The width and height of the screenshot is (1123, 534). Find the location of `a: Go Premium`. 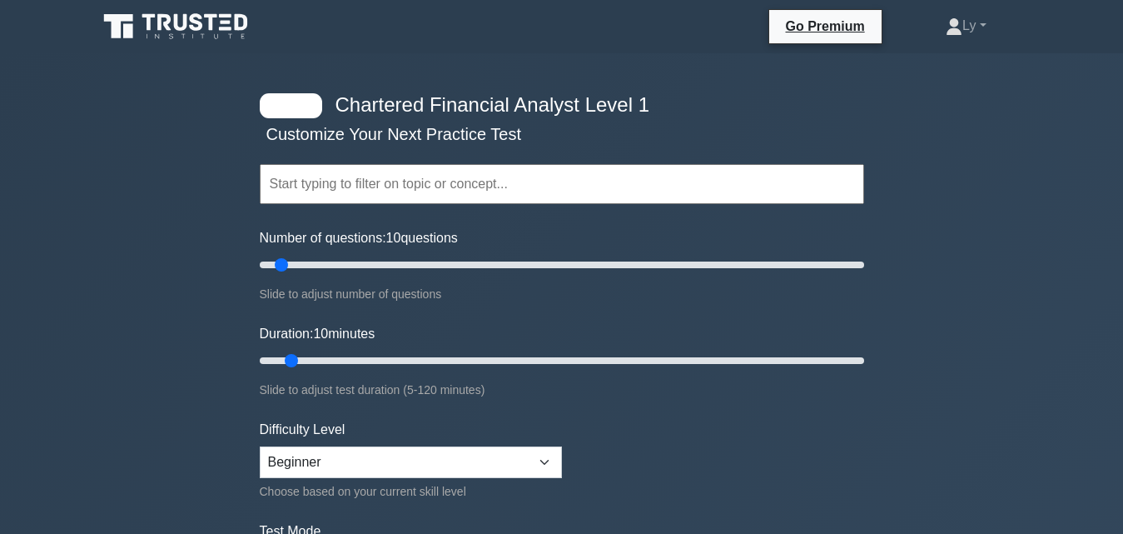

a: Go Premium is located at coordinates (825, 26).